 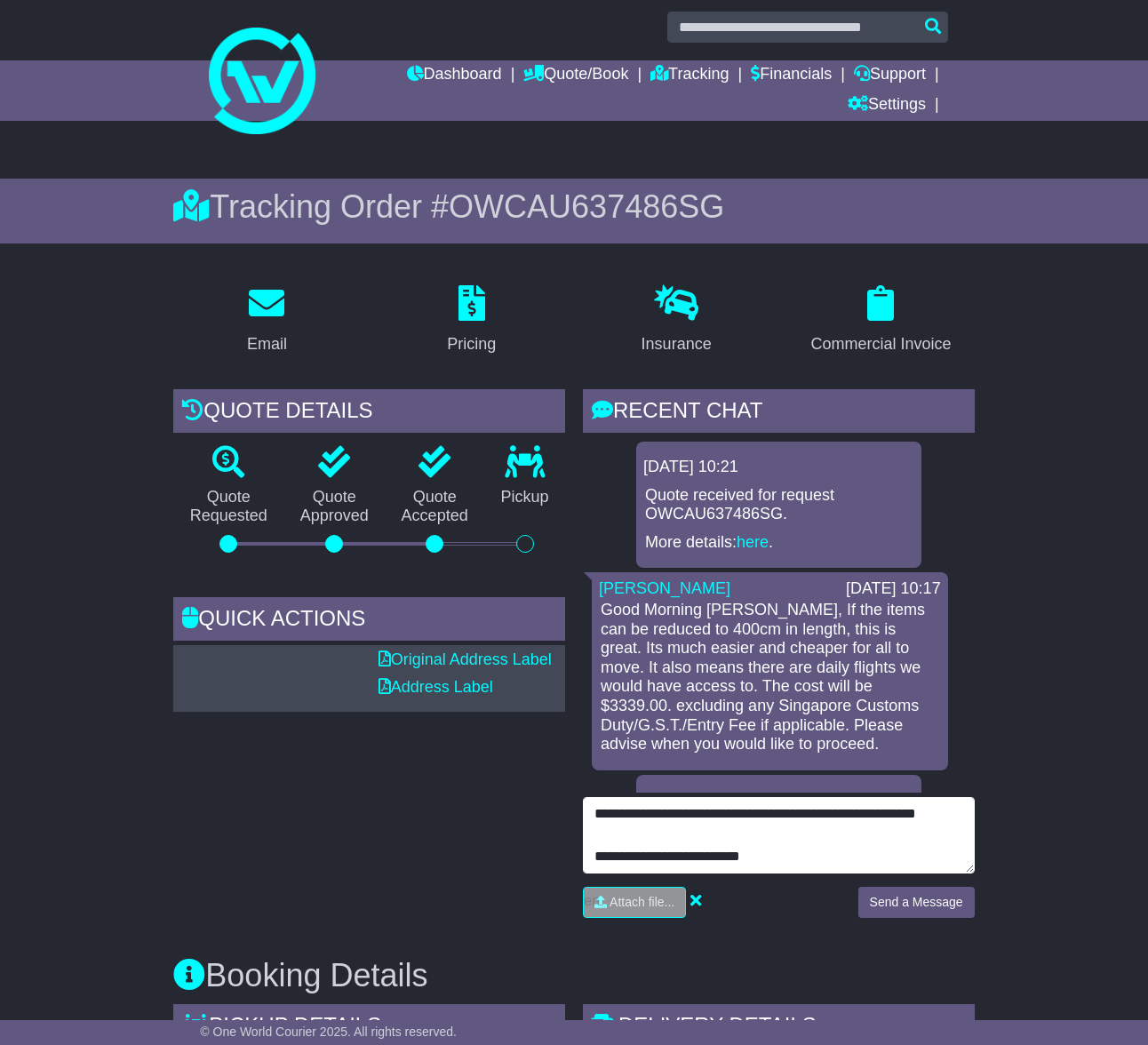 What do you see at coordinates (576, 75) in the screenshot?
I see `a: Quote/Book` at bounding box center [576, 75].